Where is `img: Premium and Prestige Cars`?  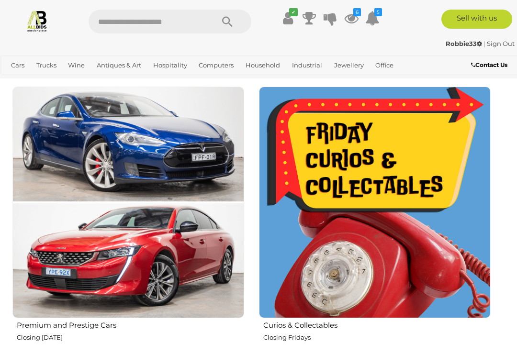 img: Premium and Prestige Cars is located at coordinates (128, 203).